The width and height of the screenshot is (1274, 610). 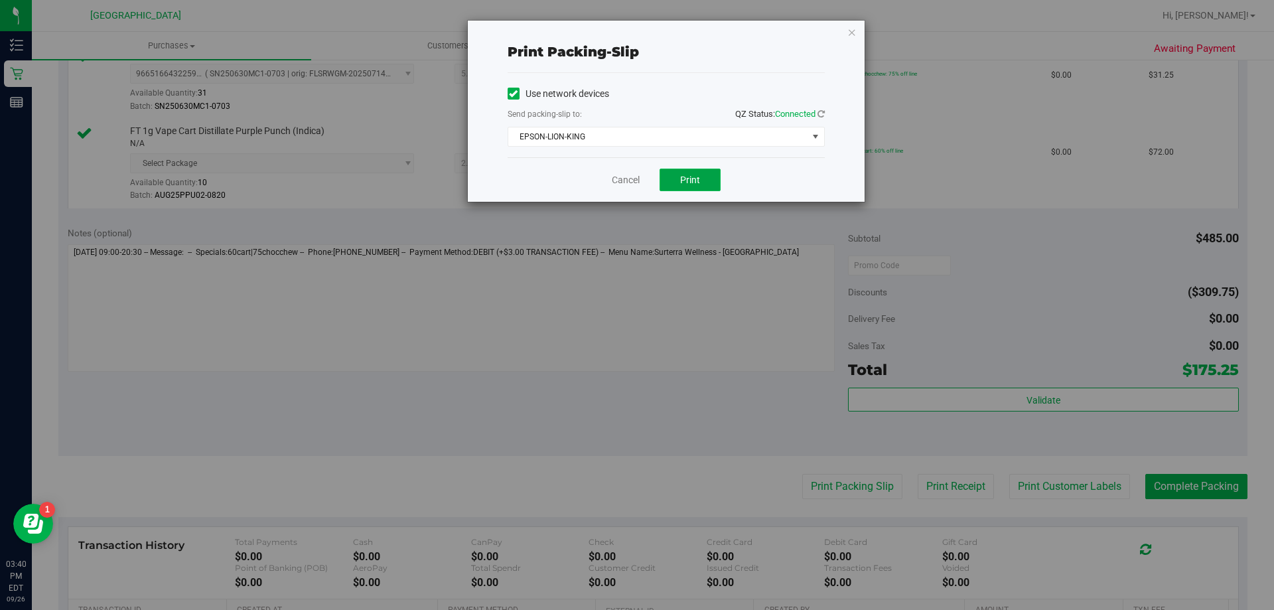 What do you see at coordinates (815, 137) in the screenshot?
I see `span: select` at bounding box center [815, 137].